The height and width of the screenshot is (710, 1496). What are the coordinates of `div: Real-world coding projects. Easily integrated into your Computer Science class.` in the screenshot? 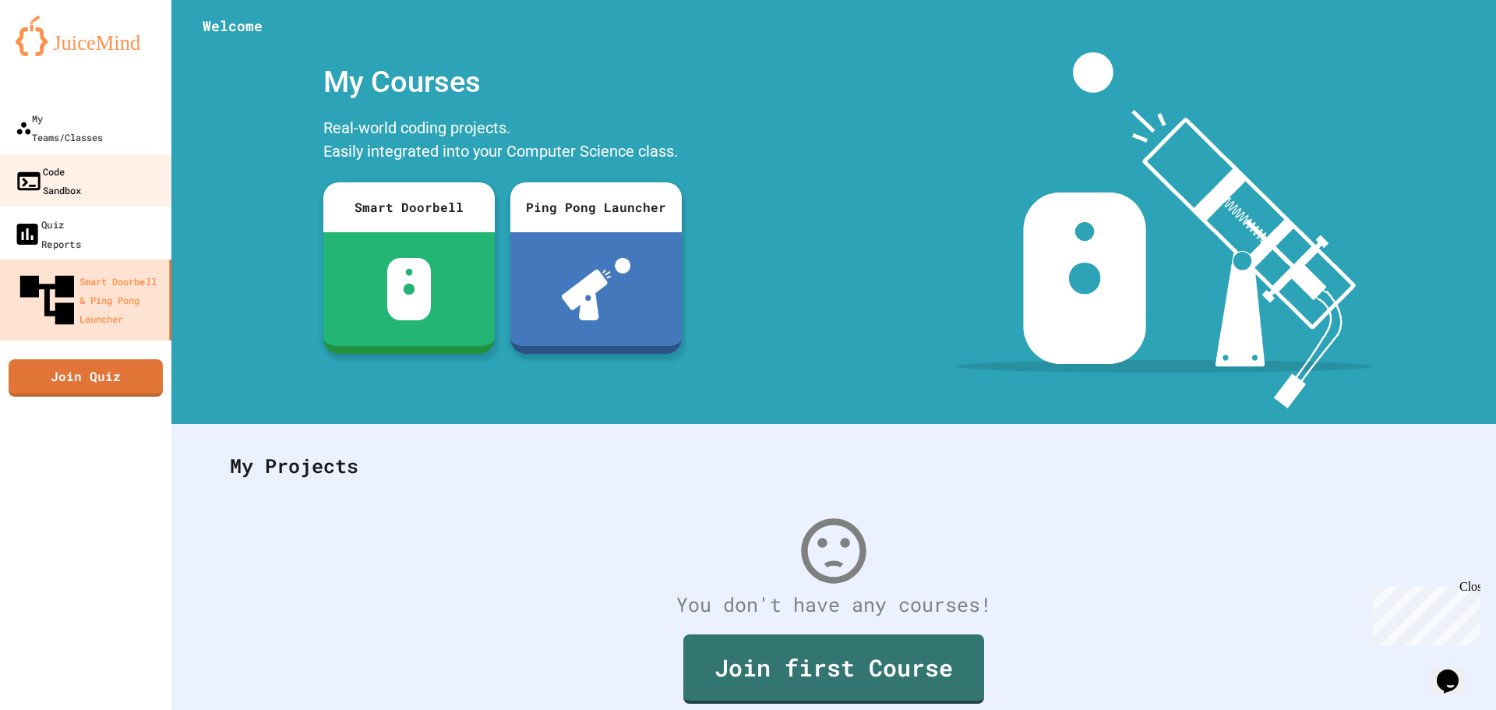 It's located at (502, 141).